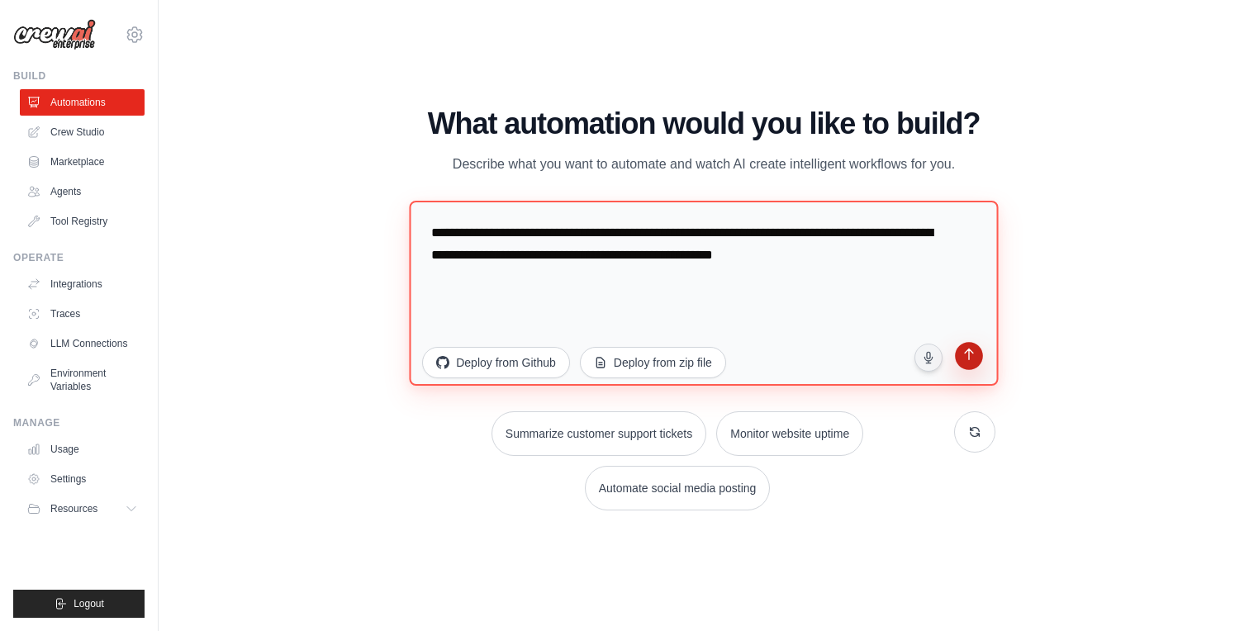 Image resolution: width=1249 pixels, height=631 pixels. I want to click on a: Integrations, so click(82, 284).